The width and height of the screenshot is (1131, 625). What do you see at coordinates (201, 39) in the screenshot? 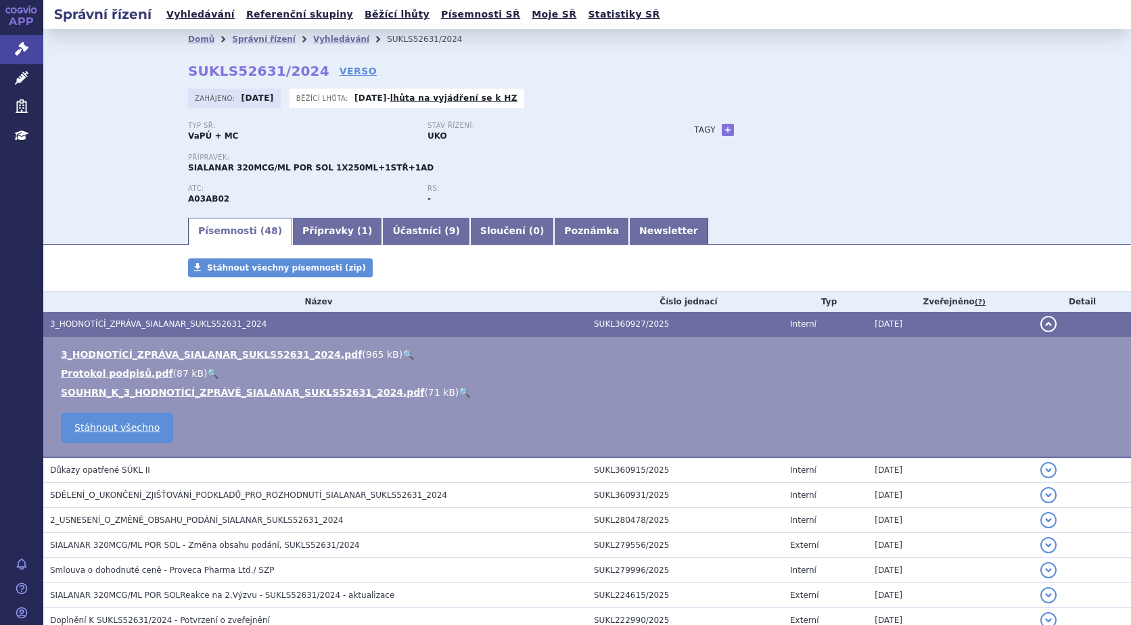
I see `a: Domů` at bounding box center [201, 39].